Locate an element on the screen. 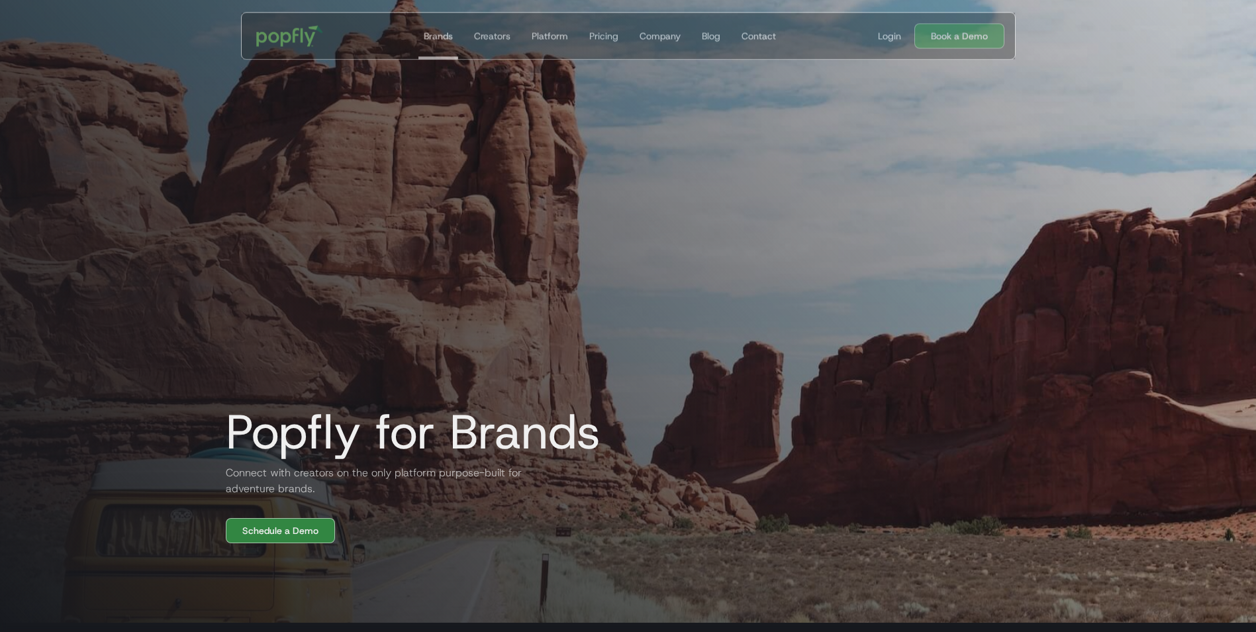 Image resolution: width=1256 pixels, height=632 pixels. div: Creators is located at coordinates (491, 36).